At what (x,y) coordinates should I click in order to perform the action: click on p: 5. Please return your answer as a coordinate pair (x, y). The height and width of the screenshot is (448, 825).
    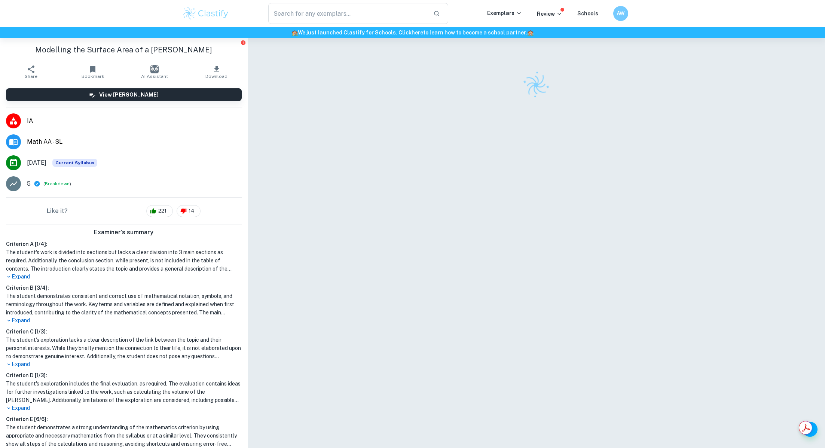
    Looking at the image, I should click on (29, 184).